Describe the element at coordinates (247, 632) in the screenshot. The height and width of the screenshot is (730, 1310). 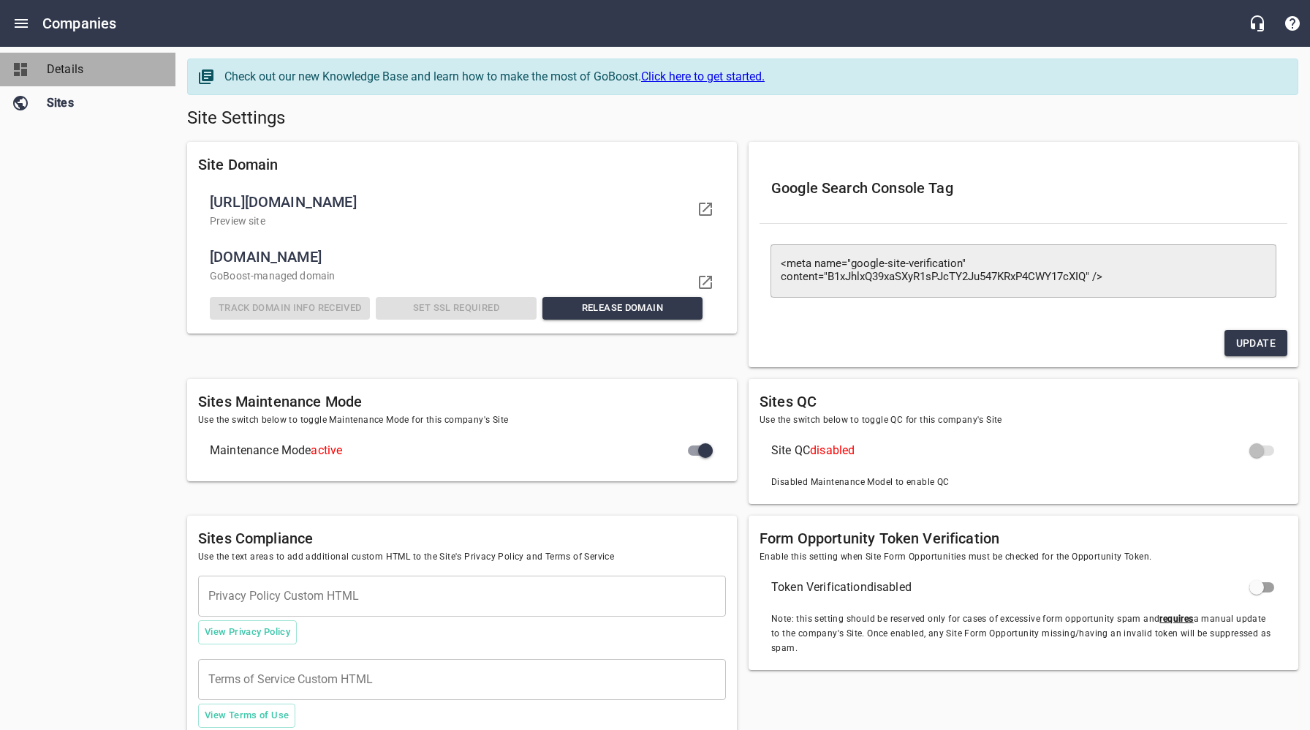
I see `span: View Privacy Policy` at that location.